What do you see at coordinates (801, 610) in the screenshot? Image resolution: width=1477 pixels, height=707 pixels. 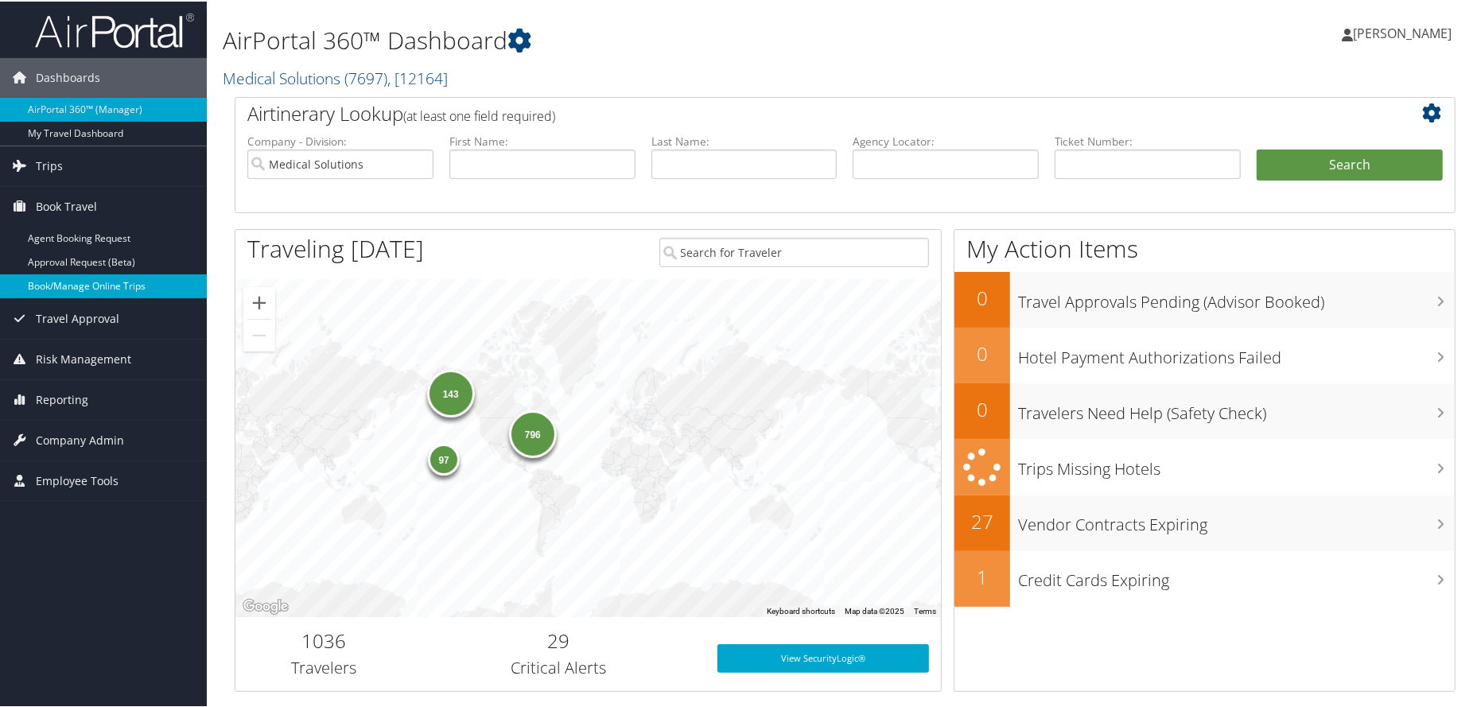 I see `button: Keyboard shortcuts` at bounding box center [801, 610].